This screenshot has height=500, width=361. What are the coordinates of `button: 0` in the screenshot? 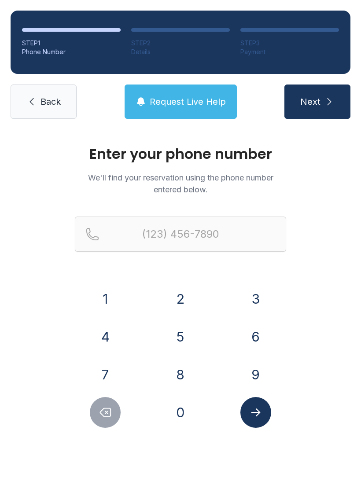 It's located at (181, 413).